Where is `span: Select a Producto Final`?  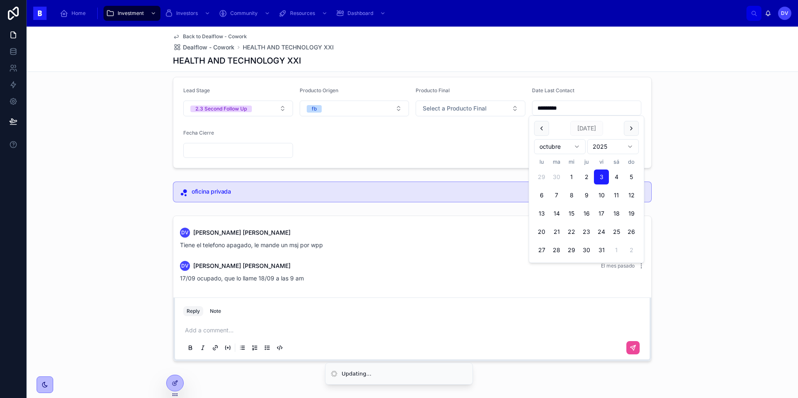
span: Select a Producto Final is located at coordinates (455, 108).